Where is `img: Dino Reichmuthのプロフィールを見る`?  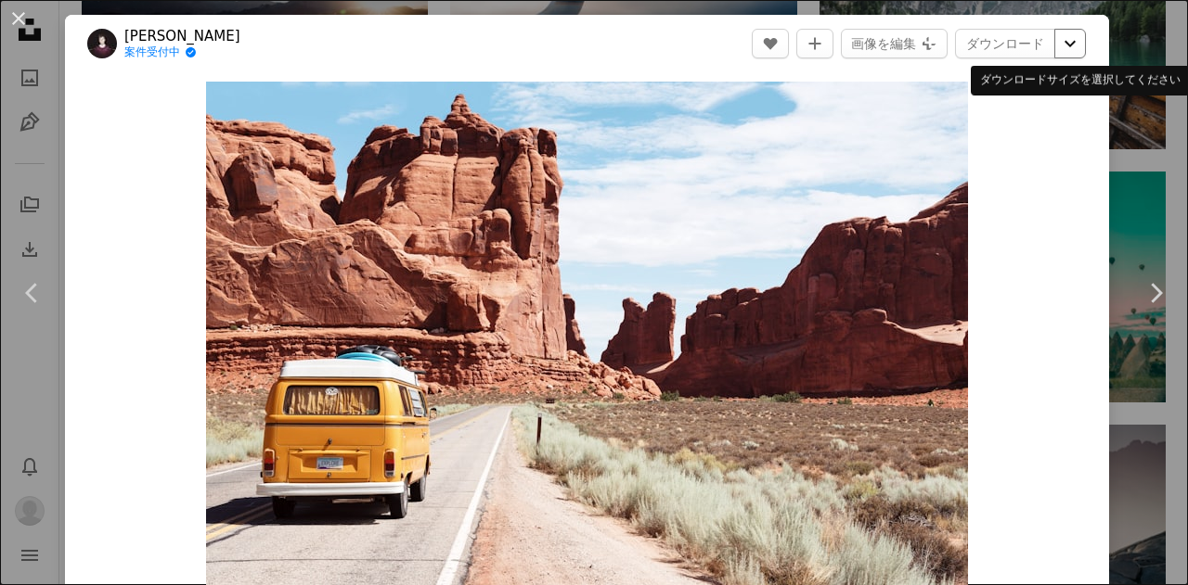 img: Dino Reichmuthのプロフィールを見る is located at coordinates (102, 44).